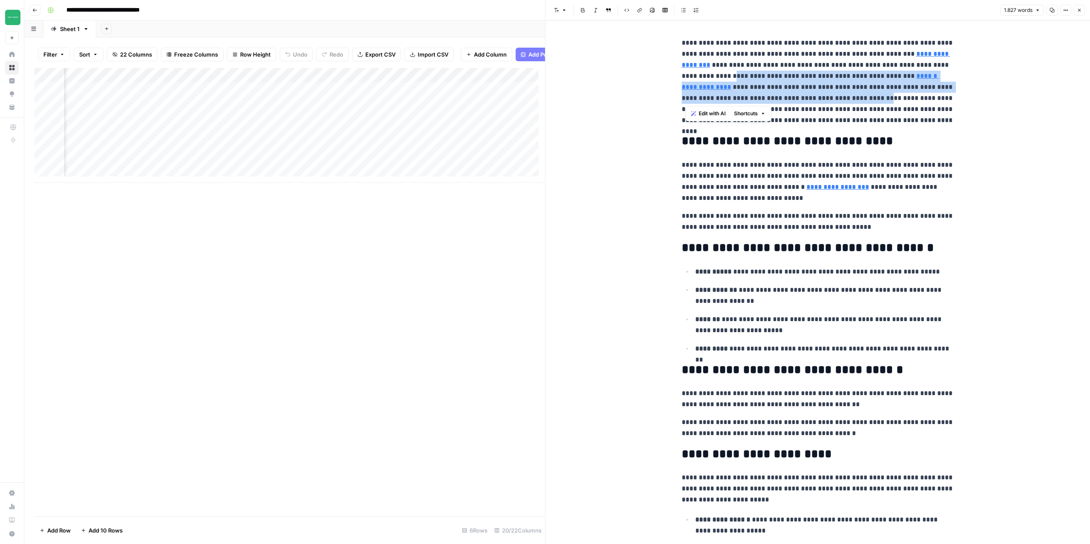 Image resolution: width=1090 pixels, height=544 pixels. I want to click on button: Add Power Agent, so click(547, 54).